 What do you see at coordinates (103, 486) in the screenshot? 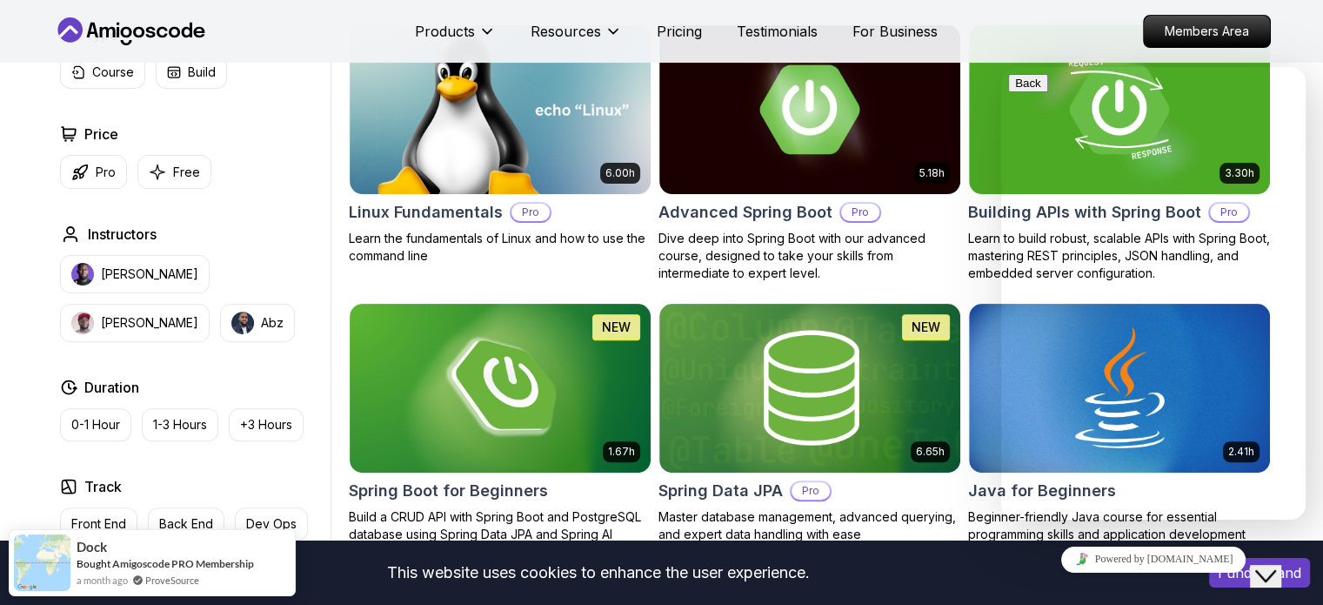
I see `h2: Track` at bounding box center [103, 486].